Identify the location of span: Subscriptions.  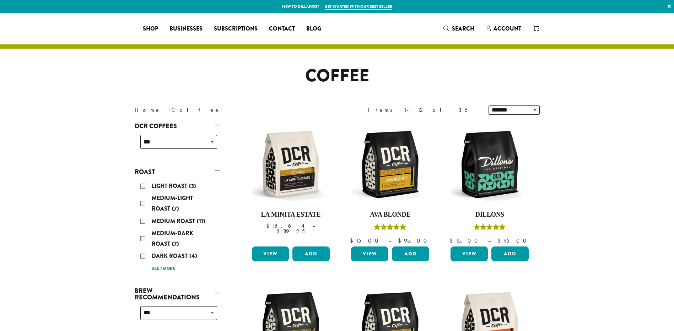
(236, 29).